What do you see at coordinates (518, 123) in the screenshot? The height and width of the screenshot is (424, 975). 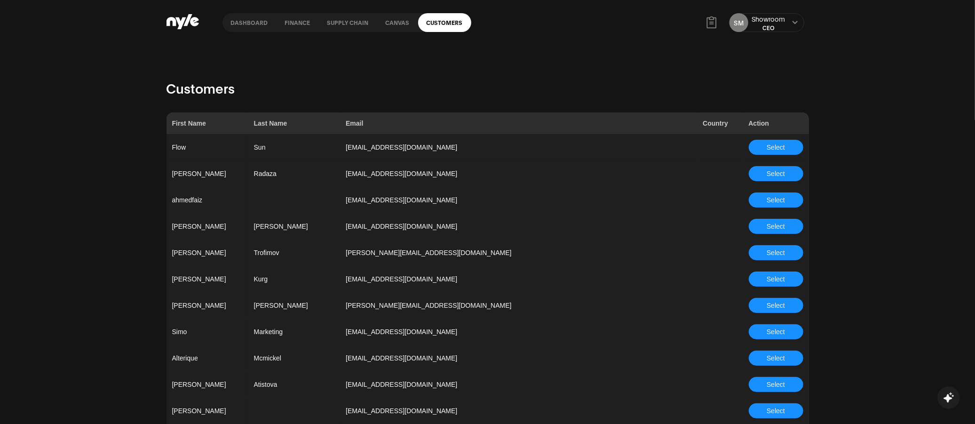 I see `th: Email` at bounding box center [518, 123].